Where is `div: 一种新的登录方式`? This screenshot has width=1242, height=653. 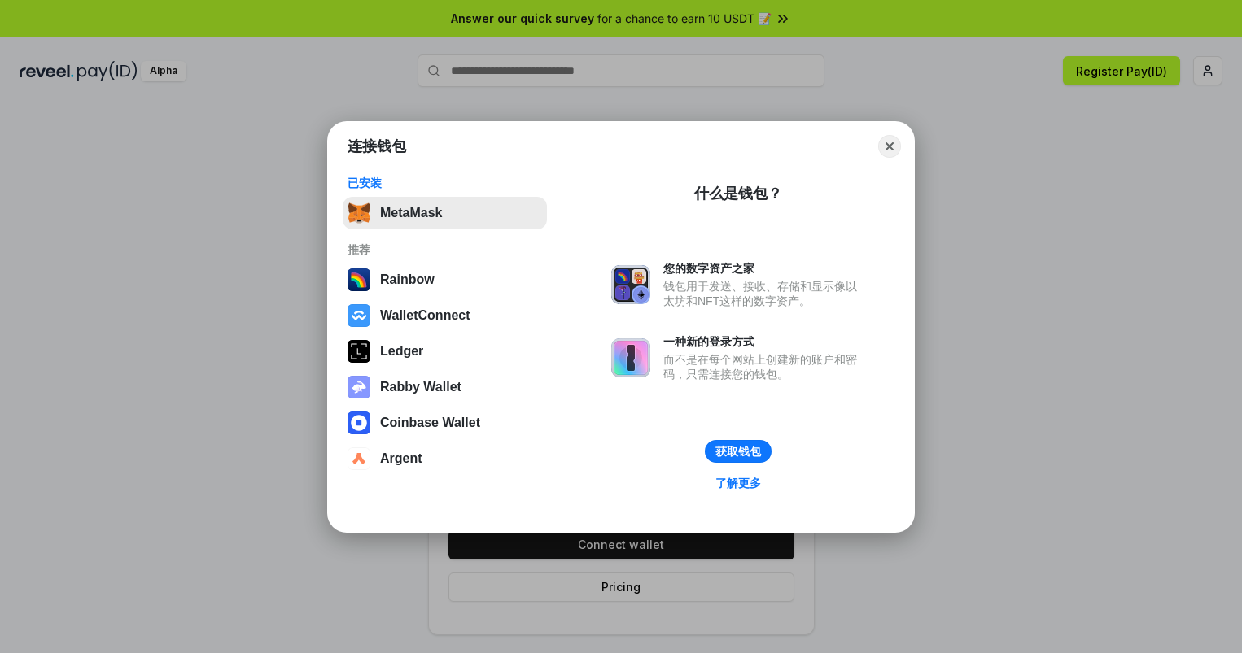 div: 一种新的登录方式 is located at coordinates (764, 342).